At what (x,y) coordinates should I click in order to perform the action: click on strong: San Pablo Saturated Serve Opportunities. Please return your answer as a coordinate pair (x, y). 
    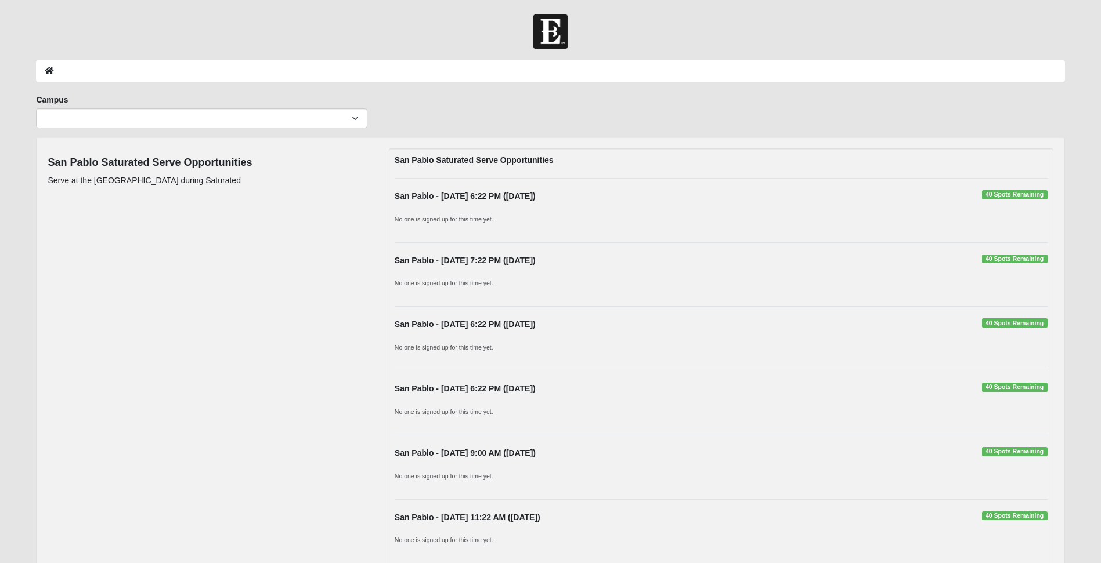
    Looking at the image, I should click on (474, 160).